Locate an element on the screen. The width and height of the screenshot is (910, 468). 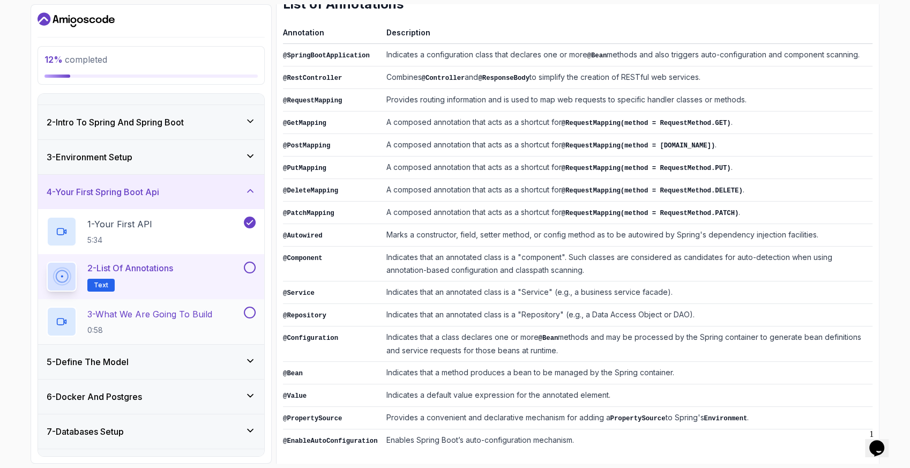
code: PropertySource is located at coordinates (637, 419).